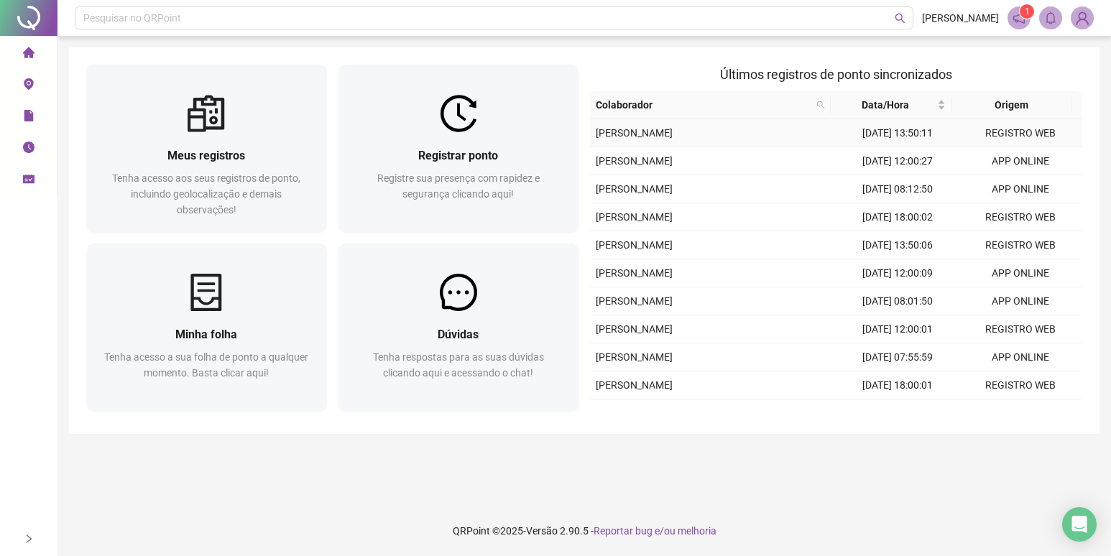 This screenshot has height=556, width=1111. I want to click on span: Registre sua presença com rapidez e segurança clicando aqui!, so click(459, 186).